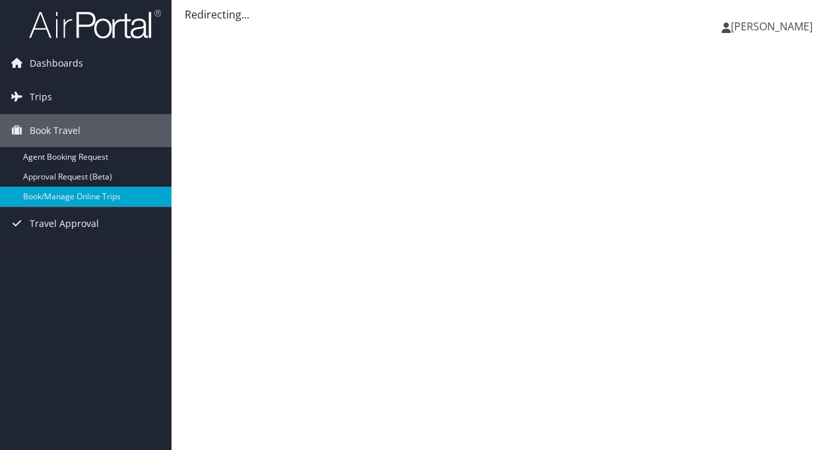  I want to click on img: airportal-logo.png, so click(95, 24).